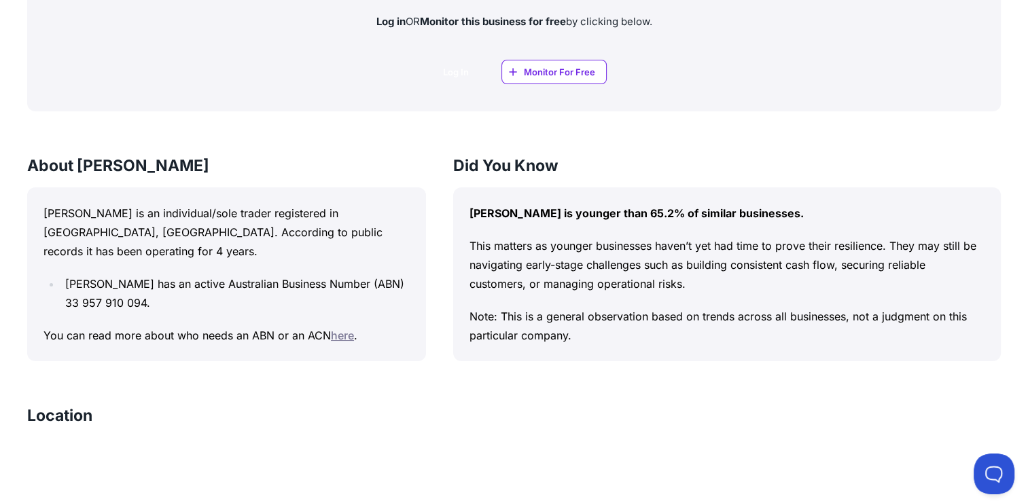 The height and width of the screenshot is (501, 1028). I want to click on a: Log In, so click(456, 72).